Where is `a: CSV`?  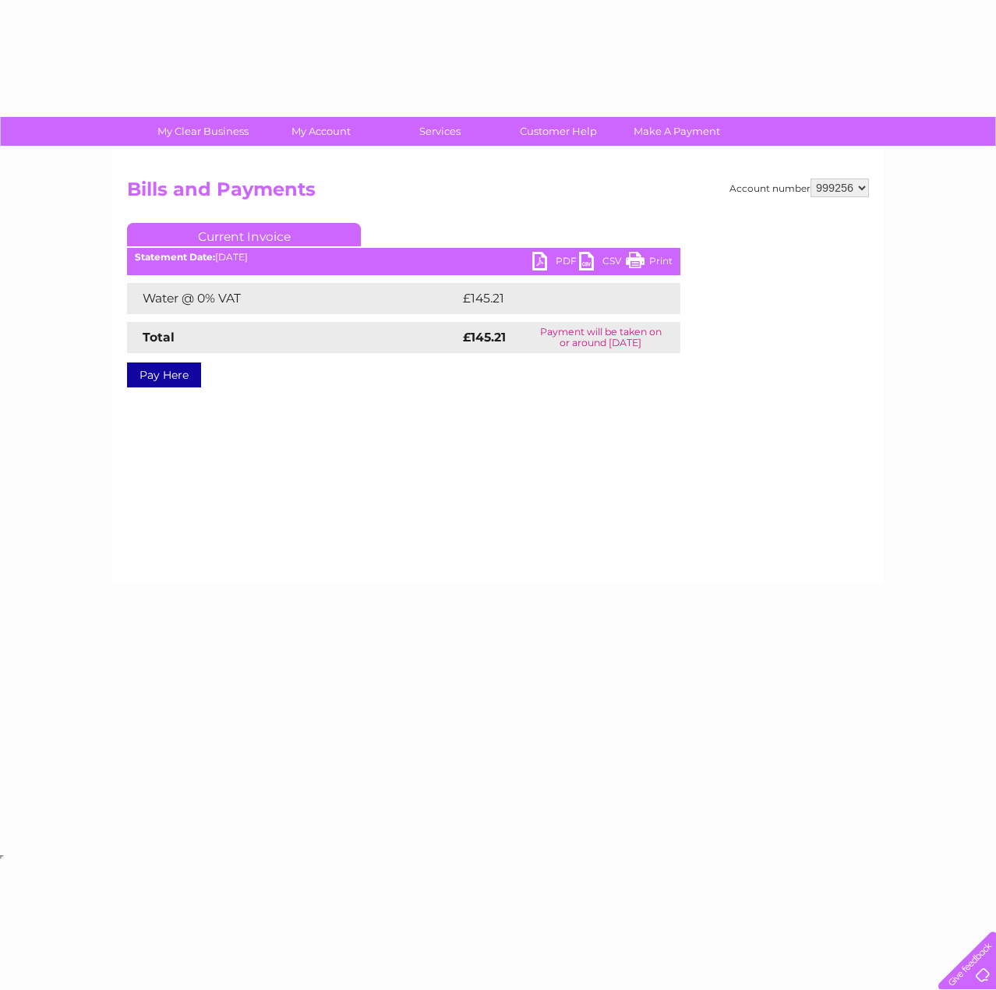
a: CSV is located at coordinates (603, 263).